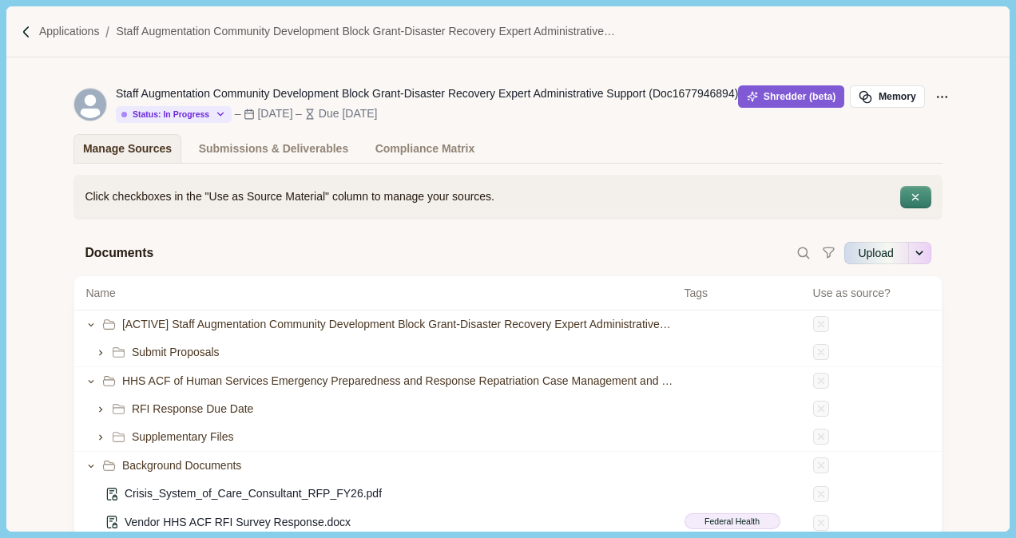 The width and height of the screenshot is (1016, 538). I want to click on button: Federal Health, so click(732, 521).